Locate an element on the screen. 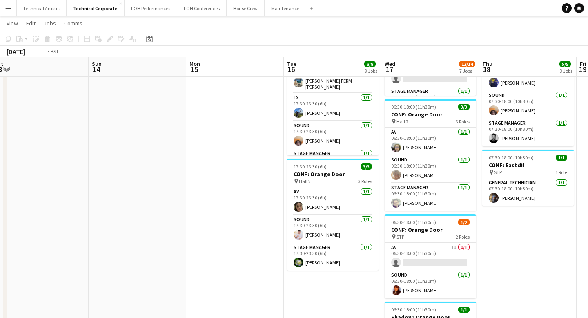 The width and height of the screenshot is (588, 318). span: Jobs is located at coordinates (50, 23).